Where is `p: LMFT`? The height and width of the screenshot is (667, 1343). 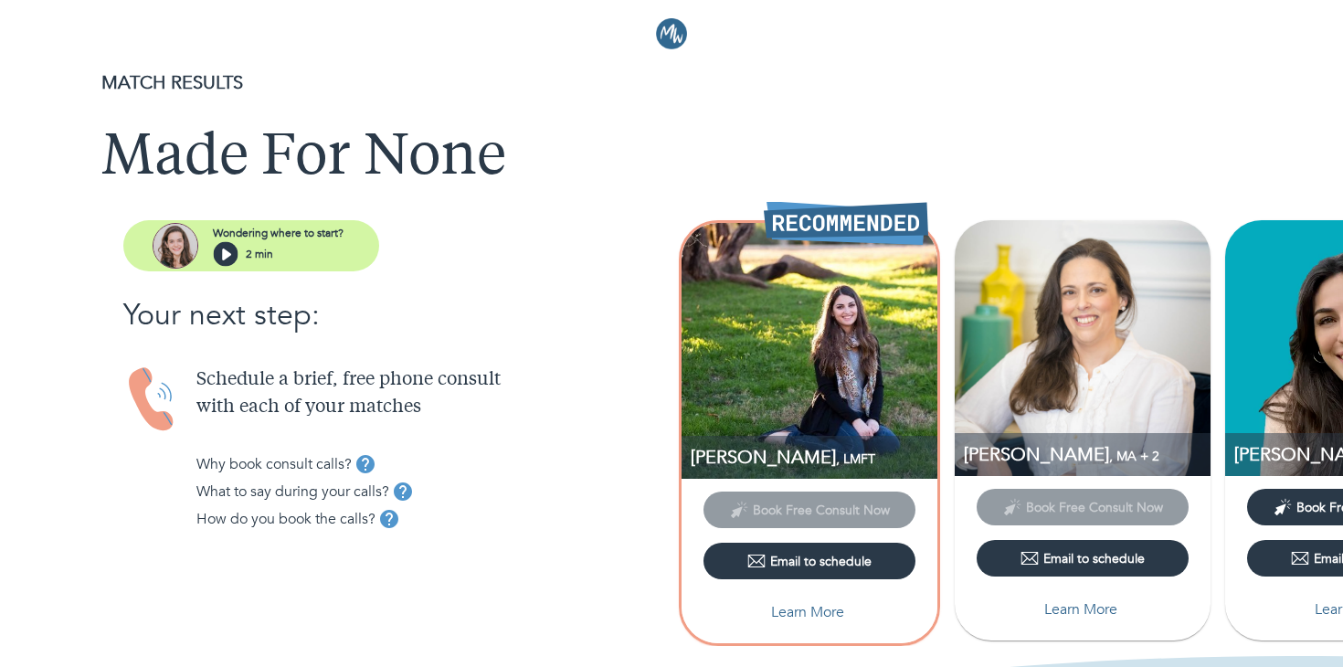 p: LMFT is located at coordinates (814, 457).